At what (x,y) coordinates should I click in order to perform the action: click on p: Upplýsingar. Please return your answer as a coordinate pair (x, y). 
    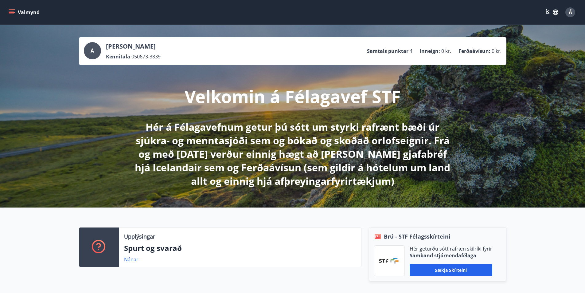
    Looking at the image, I should click on (139, 236).